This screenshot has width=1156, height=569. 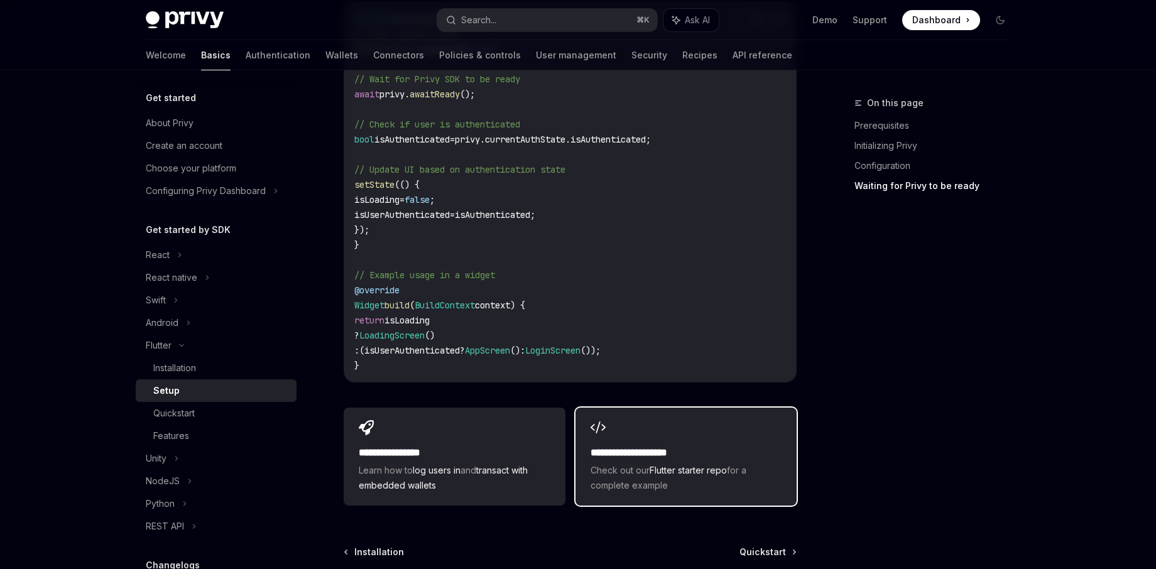 I want to click on span: Learn how to and, so click(x=454, y=478).